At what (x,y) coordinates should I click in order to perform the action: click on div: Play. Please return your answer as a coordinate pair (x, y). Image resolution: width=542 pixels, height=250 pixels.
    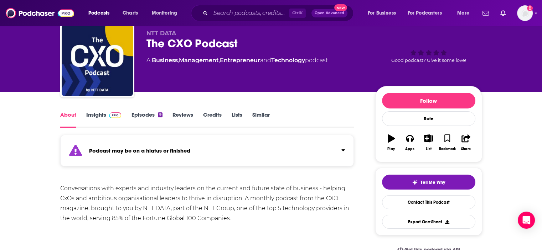
    Looking at the image, I should click on (391, 149).